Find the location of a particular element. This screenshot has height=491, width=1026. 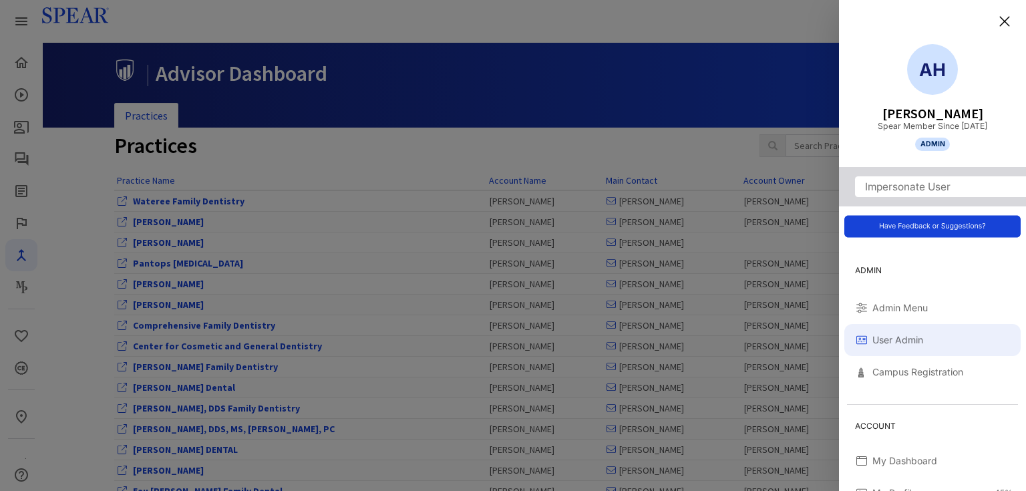

span: AH is located at coordinates (932, 69).